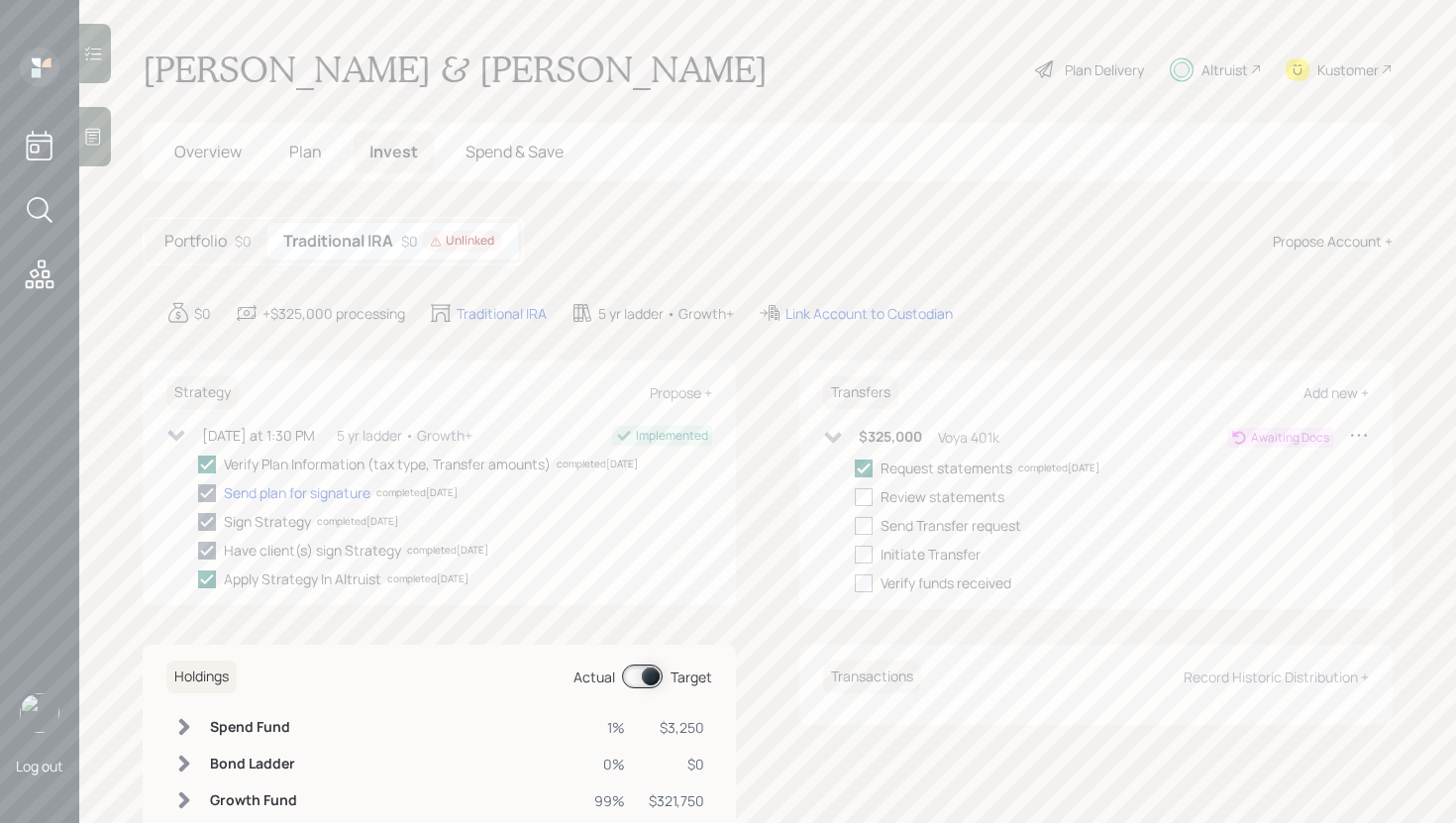 This screenshot has width=1456, height=823. Describe the element at coordinates (946, 582) in the screenshot. I see `div: Verify funds received` at that location.